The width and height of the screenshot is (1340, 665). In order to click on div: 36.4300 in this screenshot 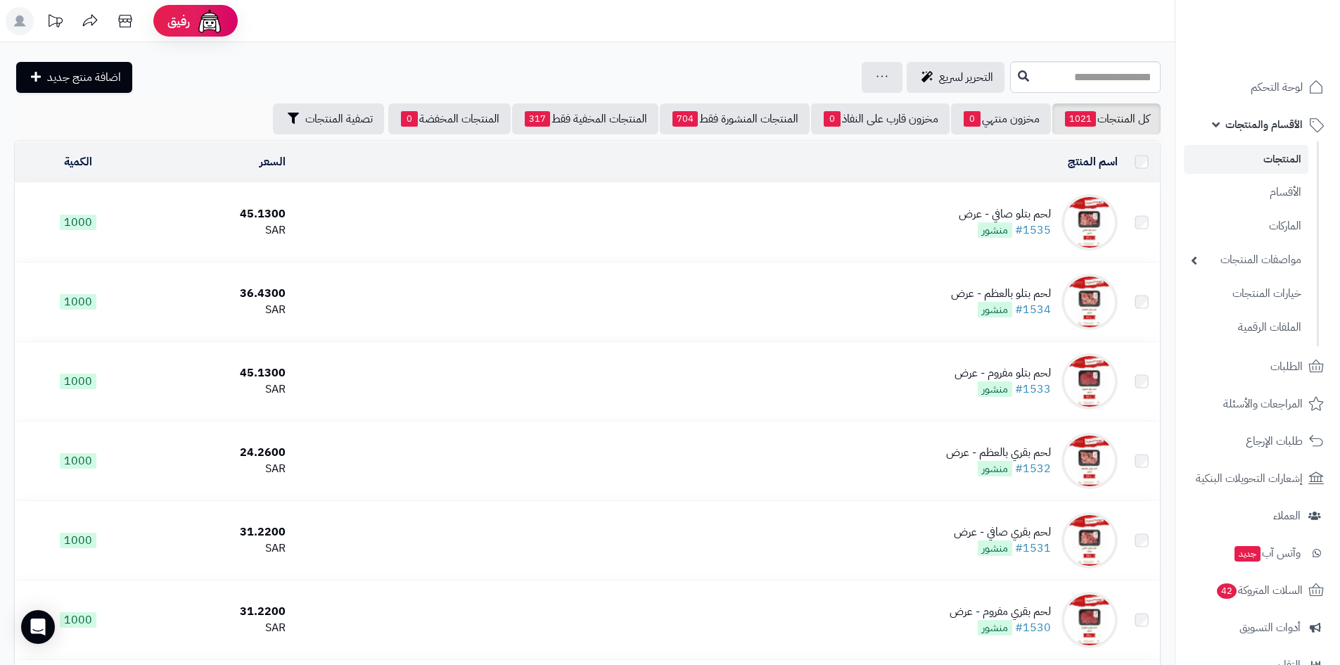, I will do `click(217, 293)`.